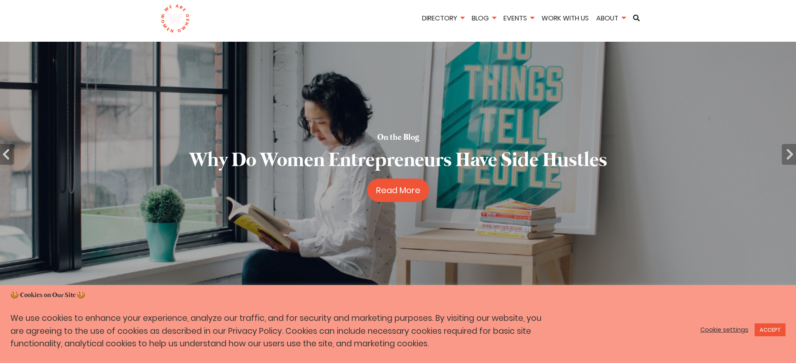  What do you see at coordinates (282, 332) in the screenshot?
I see `p: We use cookies to enhance your experience, analyze our traffic, and for security and marketing pu...` at bounding box center [282, 332].